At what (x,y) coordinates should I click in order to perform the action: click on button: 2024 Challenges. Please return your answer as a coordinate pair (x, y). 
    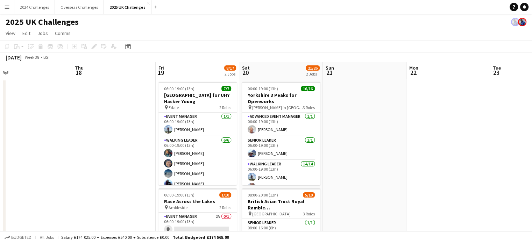
    Looking at the image, I should click on (35, 7).